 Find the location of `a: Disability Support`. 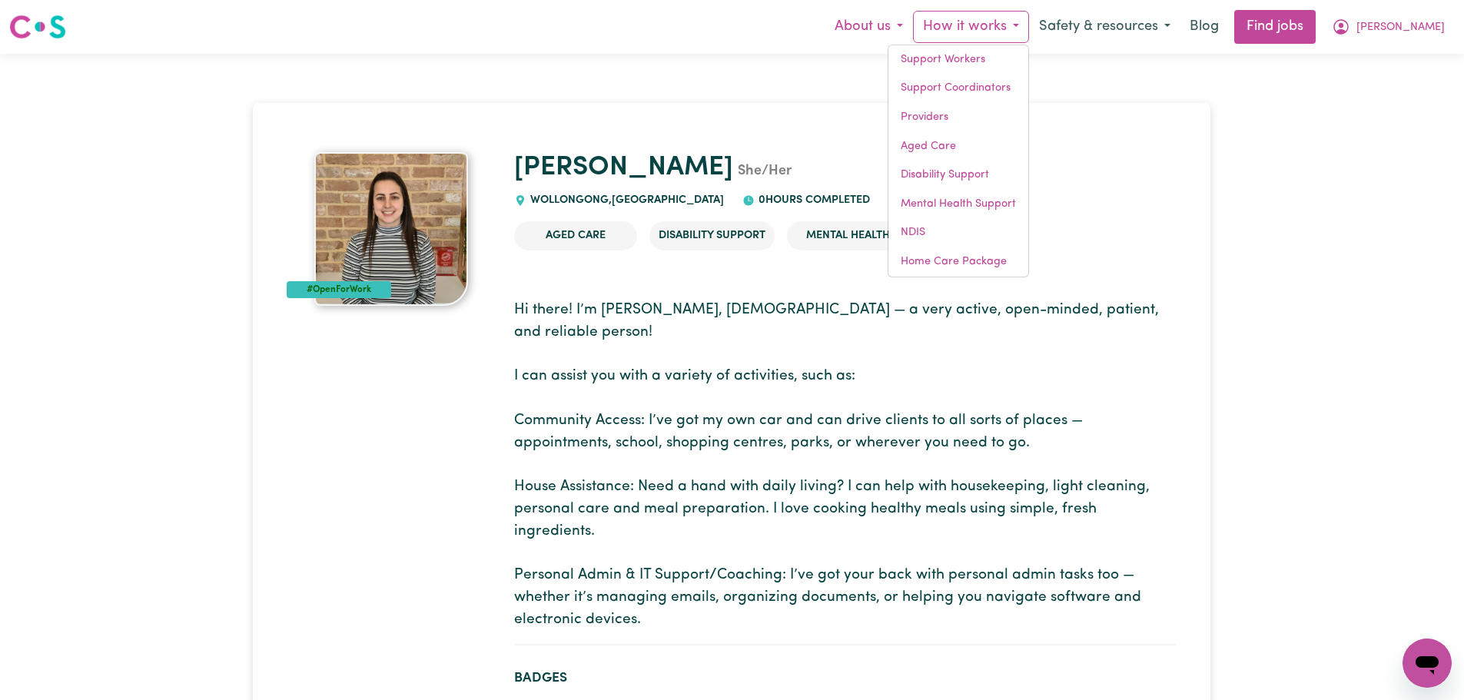

a: Disability Support is located at coordinates (958, 175).